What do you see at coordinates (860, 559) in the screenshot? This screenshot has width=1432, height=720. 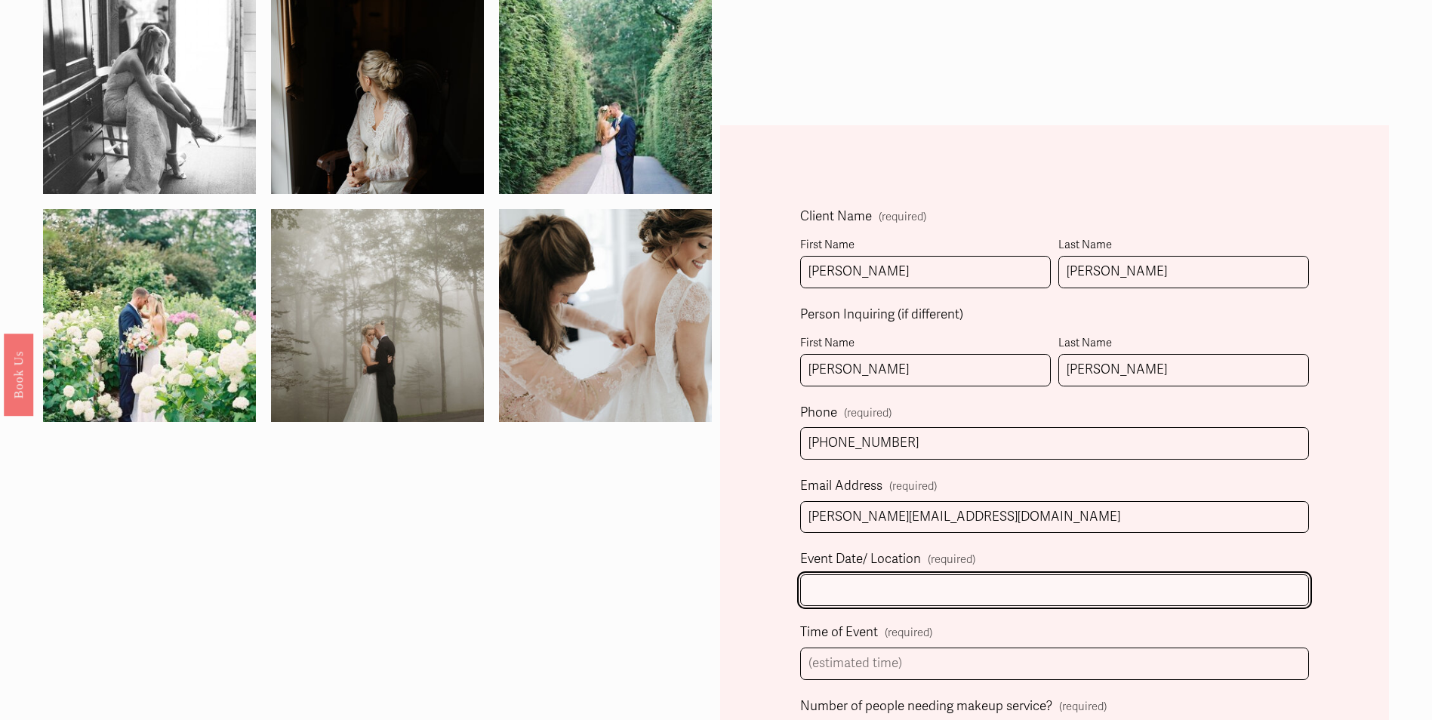 I see `span: Event Date/ Location` at bounding box center [860, 559].